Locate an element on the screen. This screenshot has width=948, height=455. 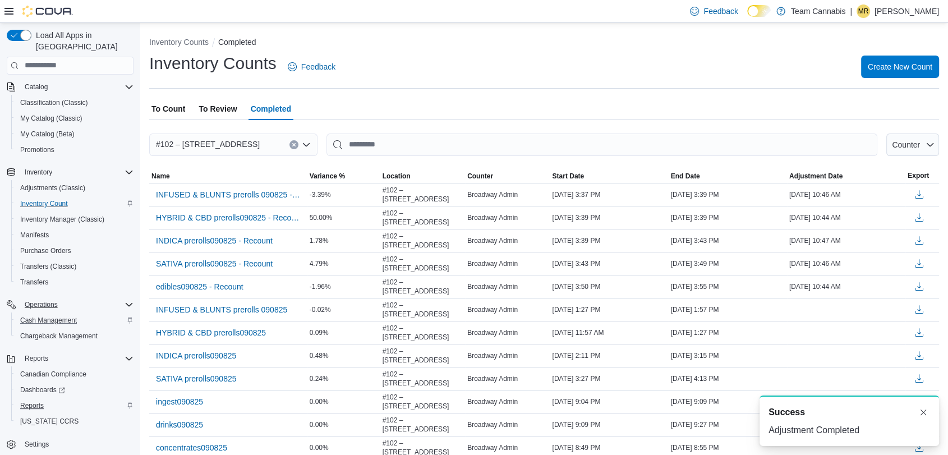
button: drinks090825 is located at coordinates (179, 425).